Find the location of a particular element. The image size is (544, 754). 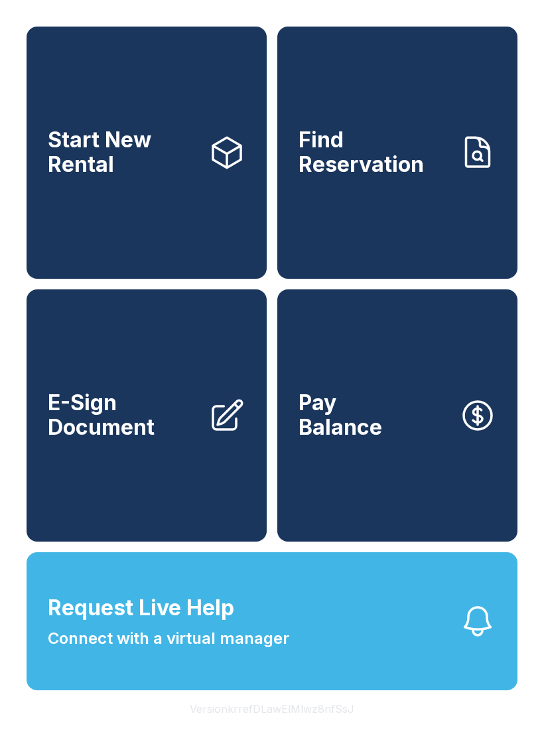

a: E-Sign Document is located at coordinates (147, 416).